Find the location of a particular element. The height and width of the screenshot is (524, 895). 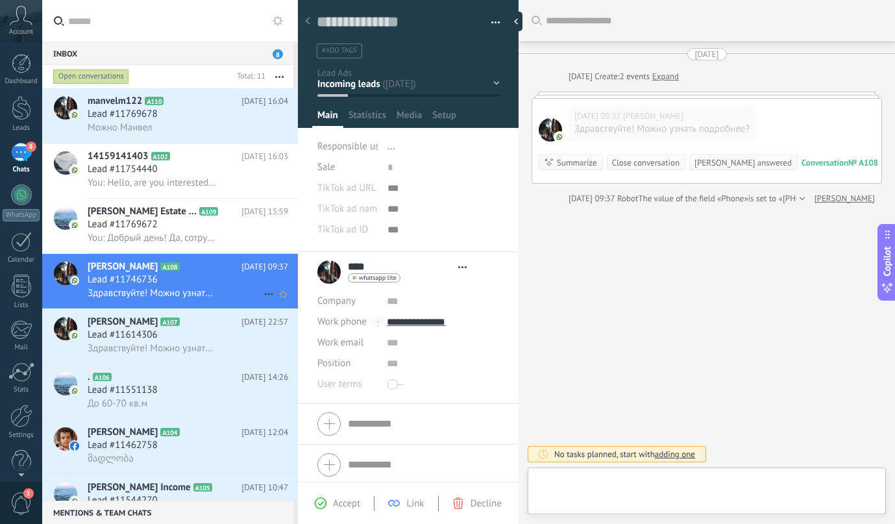

span: Setup is located at coordinates (444, 118).